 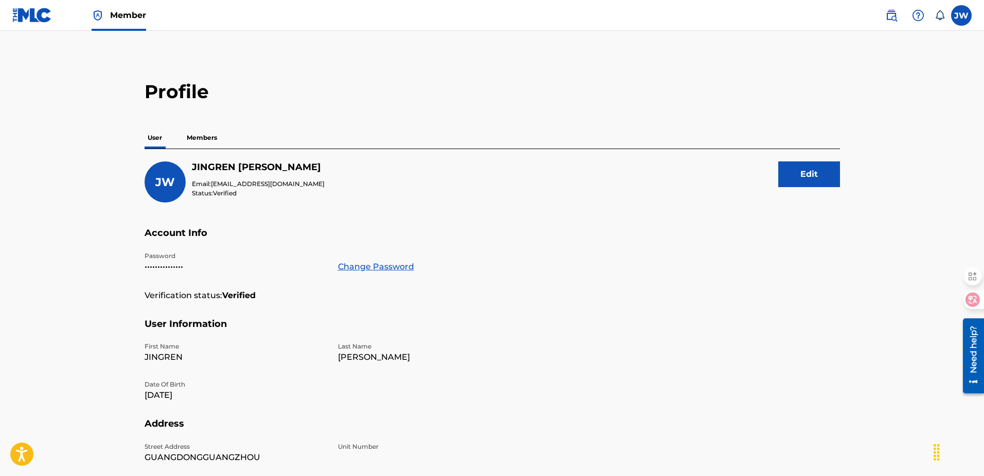 What do you see at coordinates (202, 138) in the screenshot?
I see `p: Members` at bounding box center [202, 138].